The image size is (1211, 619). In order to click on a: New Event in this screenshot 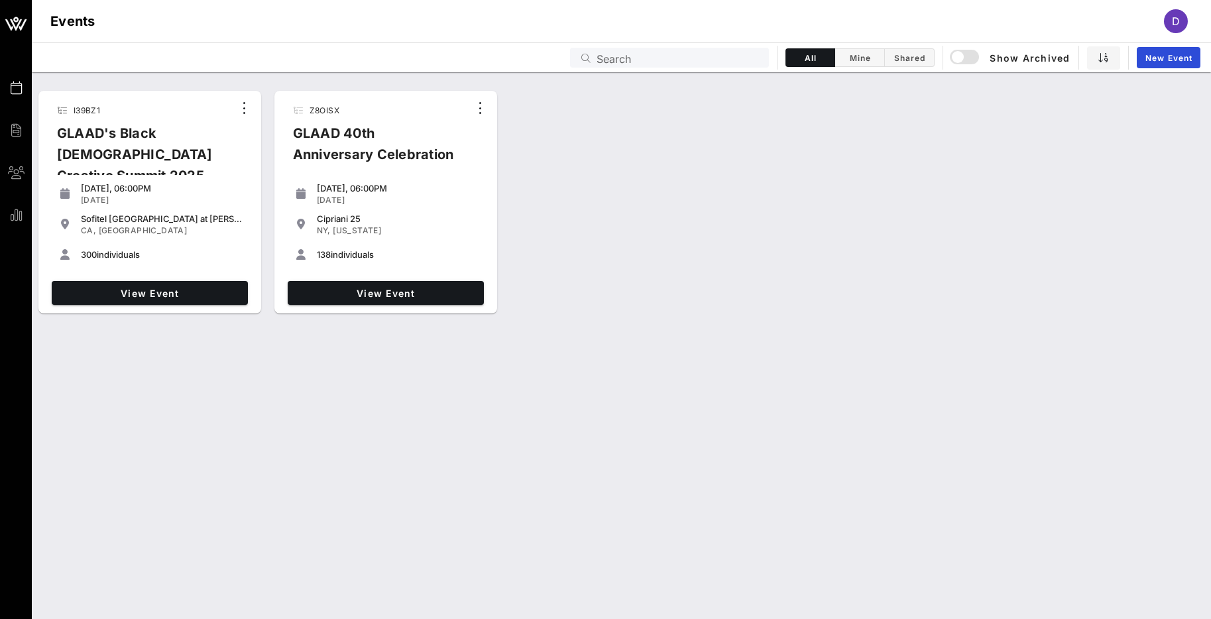, I will do `click(1168, 58)`.